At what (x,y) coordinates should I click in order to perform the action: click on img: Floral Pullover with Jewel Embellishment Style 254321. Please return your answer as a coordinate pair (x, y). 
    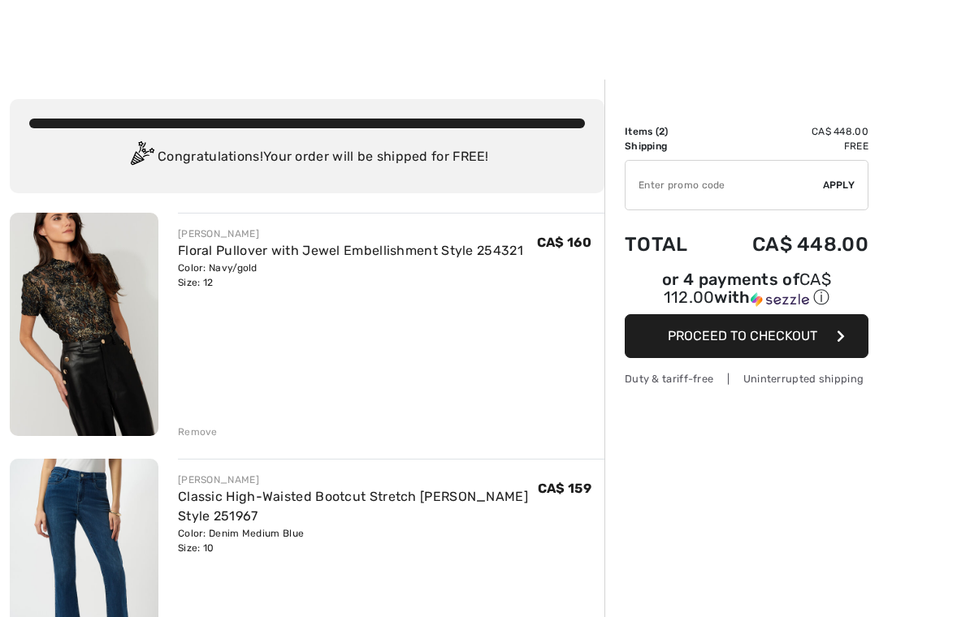
    Looking at the image, I should click on (84, 324).